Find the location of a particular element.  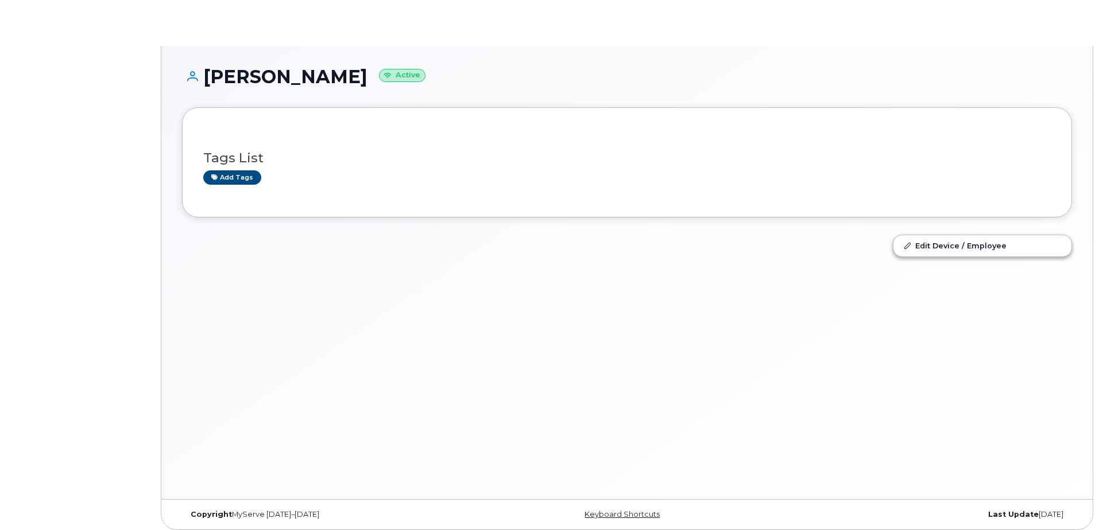

small: Active is located at coordinates (402, 75).